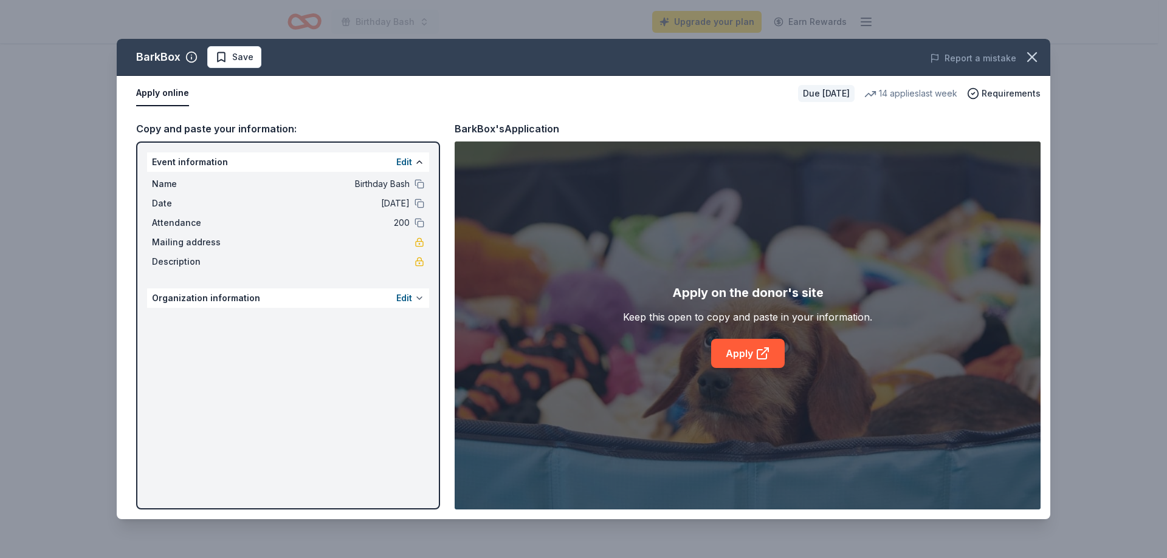 The height and width of the screenshot is (558, 1167). What do you see at coordinates (234, 57) in the screenshot?
I see `button: Save` at bounding box center [234, 57].